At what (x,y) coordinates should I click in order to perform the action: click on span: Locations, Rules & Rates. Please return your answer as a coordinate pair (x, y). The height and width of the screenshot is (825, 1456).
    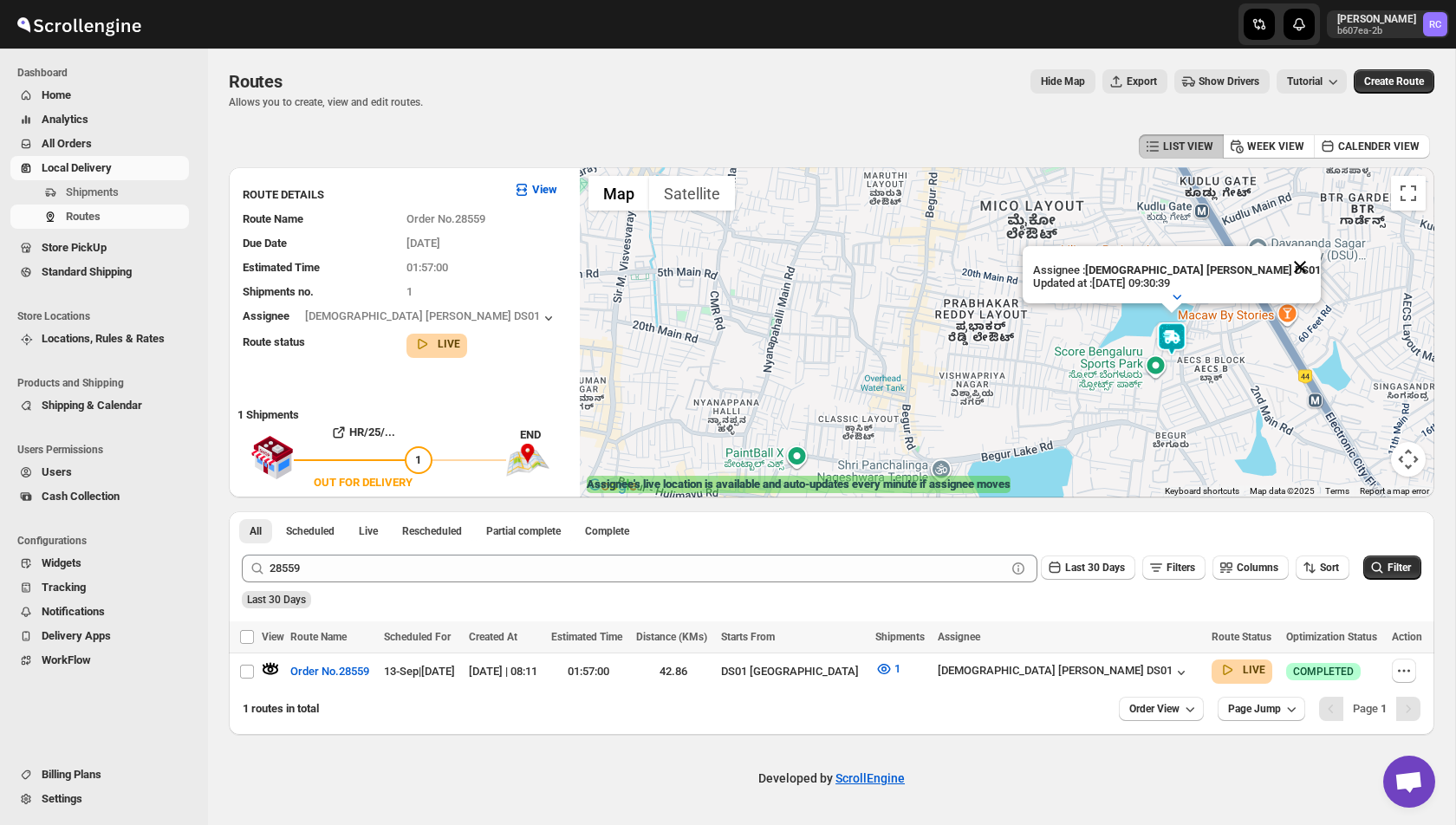
    Looking at the image, I should click on (103, 338).